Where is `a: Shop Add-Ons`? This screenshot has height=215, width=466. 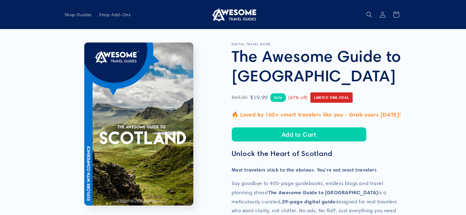
a: Shop Add-Ons is located at coordinates (115, 15).